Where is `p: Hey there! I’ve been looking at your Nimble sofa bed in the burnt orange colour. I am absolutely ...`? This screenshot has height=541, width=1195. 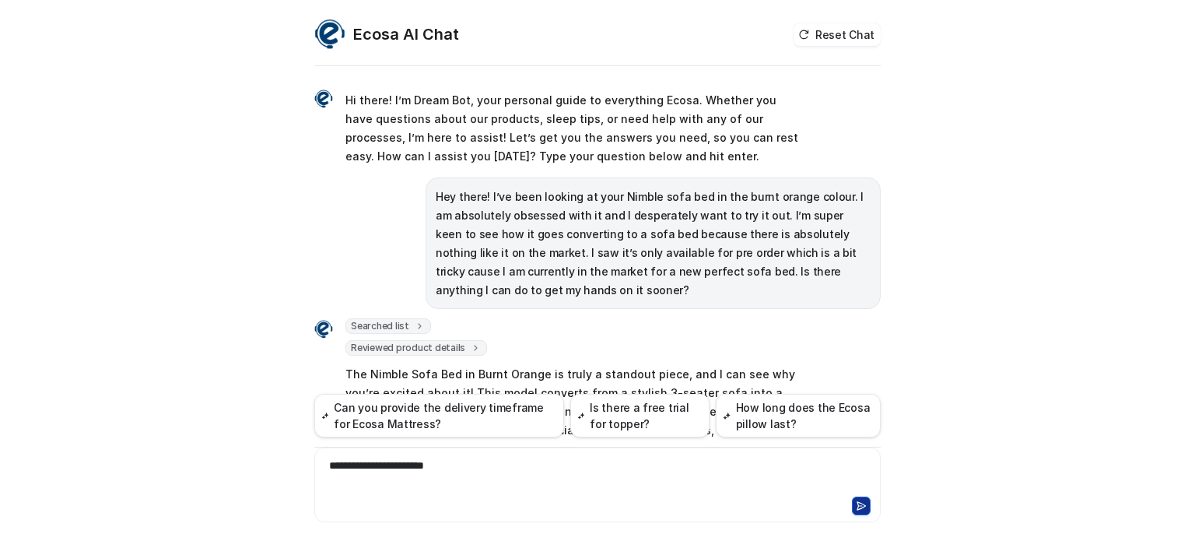 p: Hey there! I’ve been looking at your Nimble sofa bed in the burnt orange colour. I am absolutely ... is located at coordinates (653, 244).